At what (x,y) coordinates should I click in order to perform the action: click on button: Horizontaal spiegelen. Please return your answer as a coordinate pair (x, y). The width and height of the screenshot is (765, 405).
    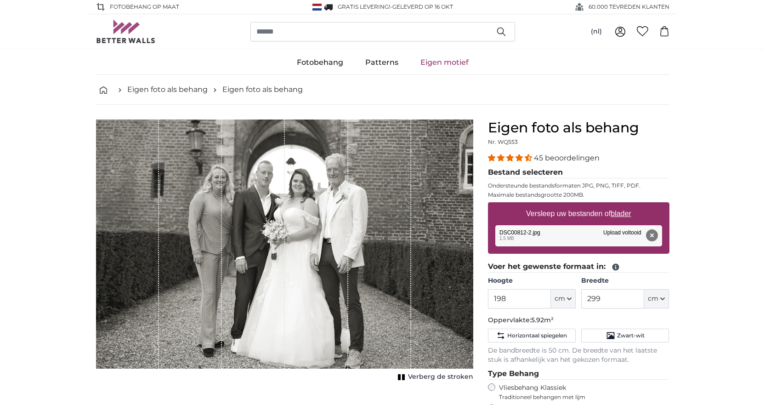
    Looking at the image, I should click on (531, 335).